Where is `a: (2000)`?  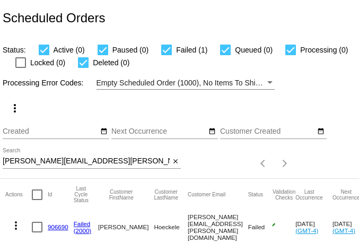 a: (2000) is located at coordinates (83, 230).